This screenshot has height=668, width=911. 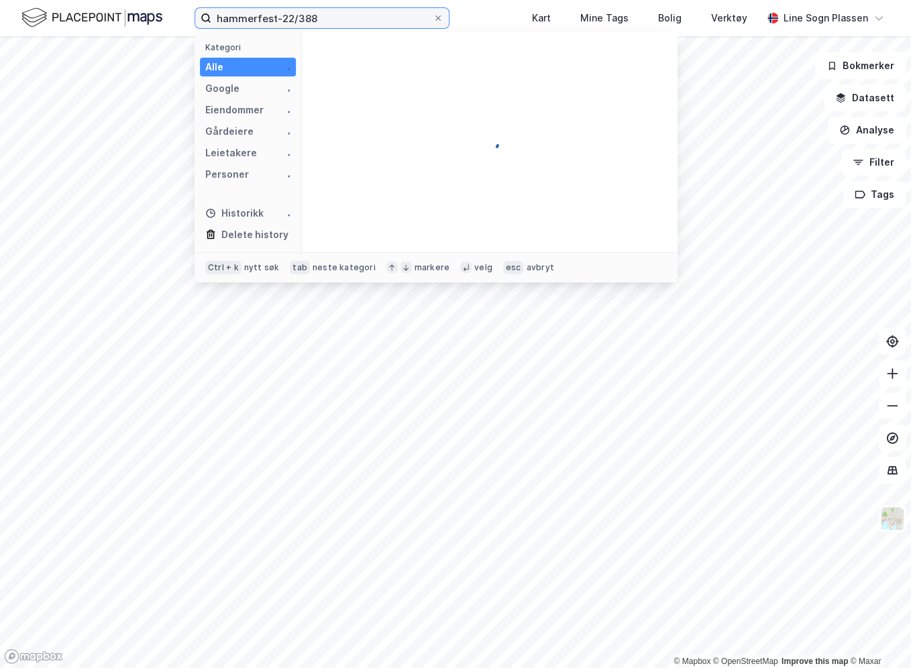 I want to click on div: Mine Tags, so click(x=604, y=18).